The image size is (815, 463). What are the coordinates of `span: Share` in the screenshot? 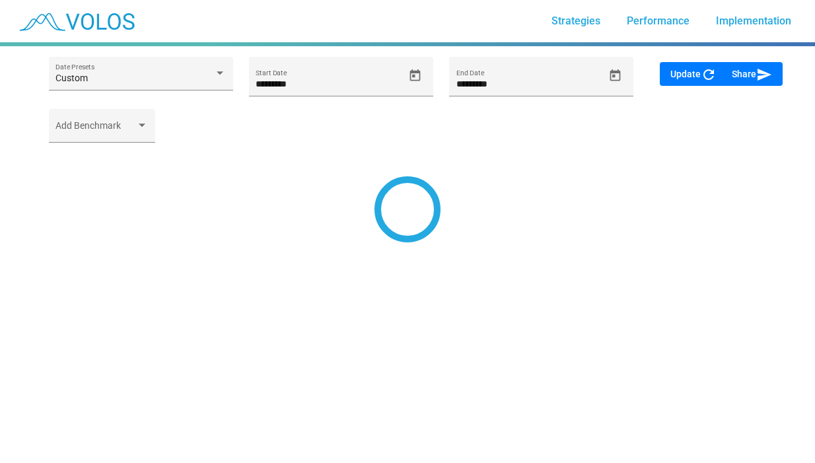 It's located at (752, 74).